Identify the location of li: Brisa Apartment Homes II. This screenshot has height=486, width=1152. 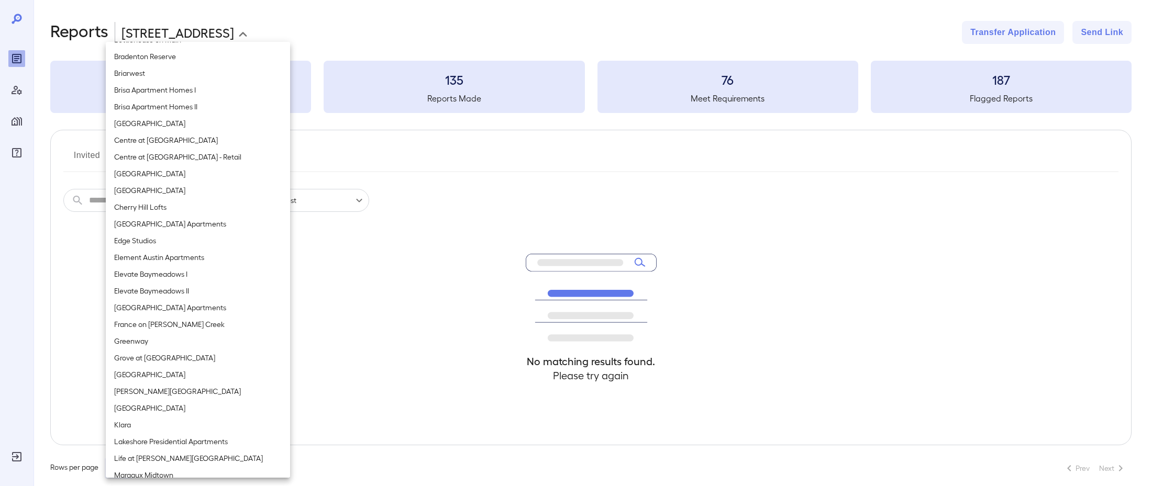
(198, 107).